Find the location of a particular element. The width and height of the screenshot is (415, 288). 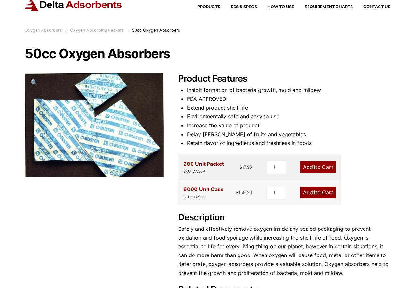

a: Oxygen Absorbers is located at coordinates (43, 30).